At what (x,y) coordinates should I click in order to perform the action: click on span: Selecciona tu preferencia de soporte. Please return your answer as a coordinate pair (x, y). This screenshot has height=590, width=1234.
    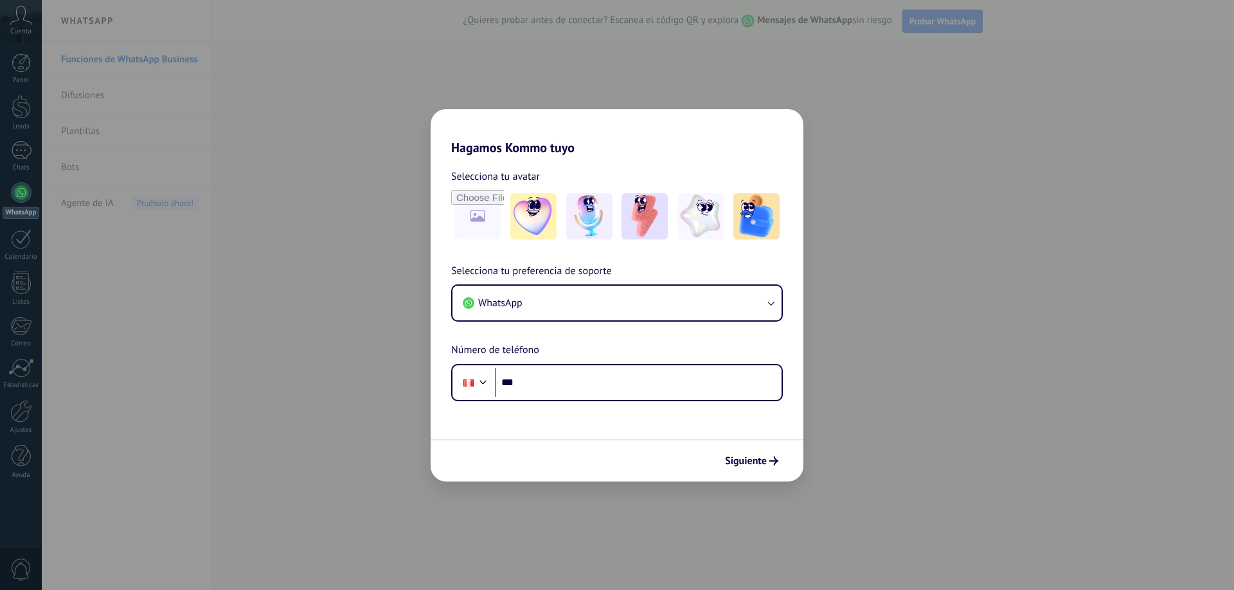
    Looking at the image, I should click on (531, 272).